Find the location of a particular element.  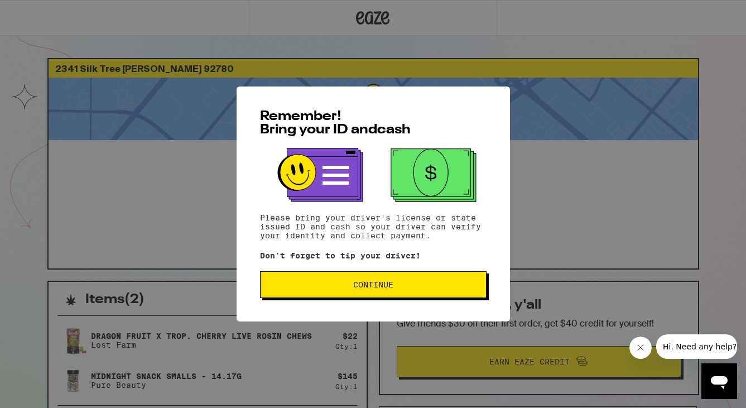

span: Continue is located at coordinates (373, 285).